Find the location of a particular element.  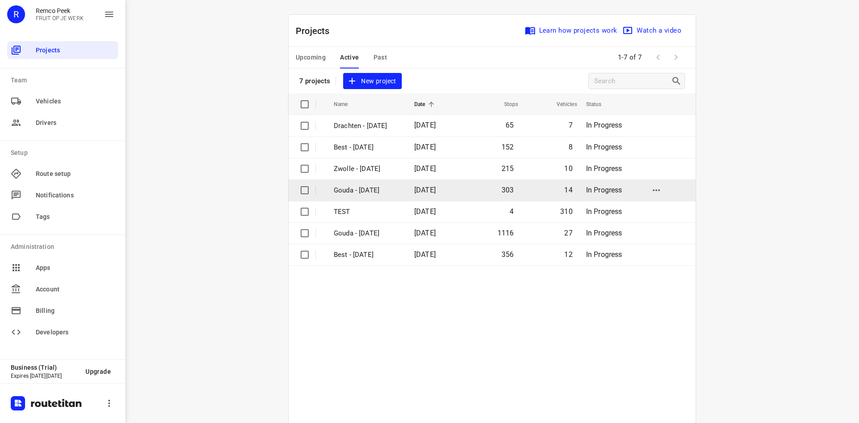

span: Tags is located at coordinates (75, 216).